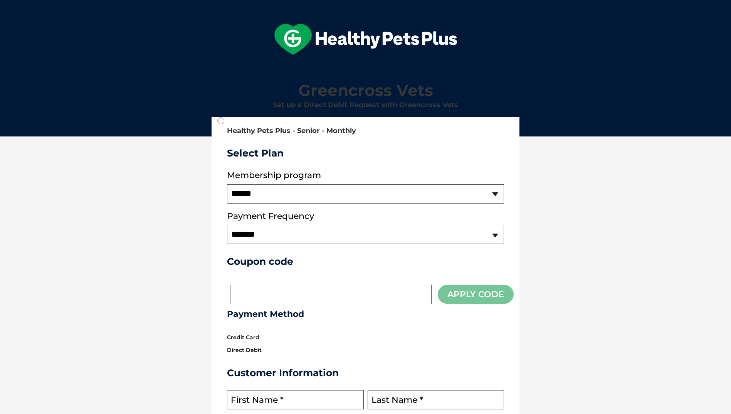 Image resolution: width=731 pixels, height=414 pixels. Describe the element at coordinates (244, 350) in the screenshot. I see `label: Direct Debit` at that location.